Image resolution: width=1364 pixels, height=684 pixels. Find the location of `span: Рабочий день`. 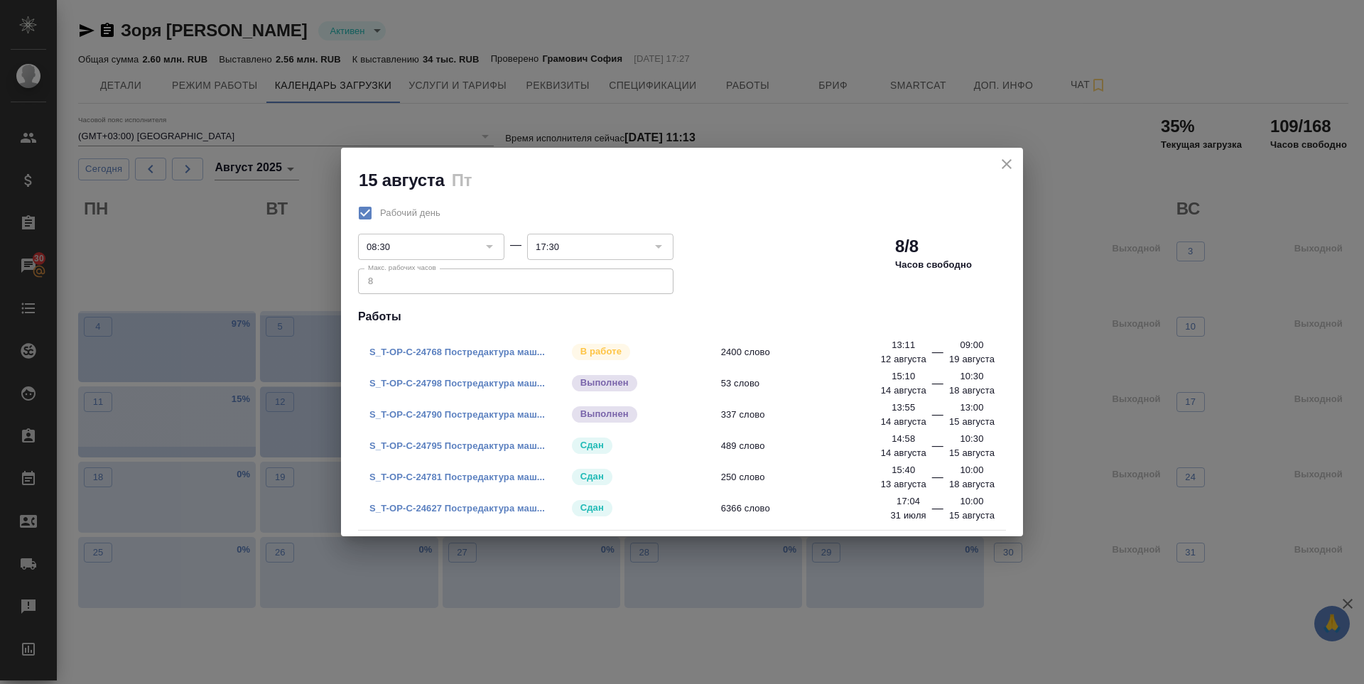

span: Рабочий день is located at coordinates (410, 213).